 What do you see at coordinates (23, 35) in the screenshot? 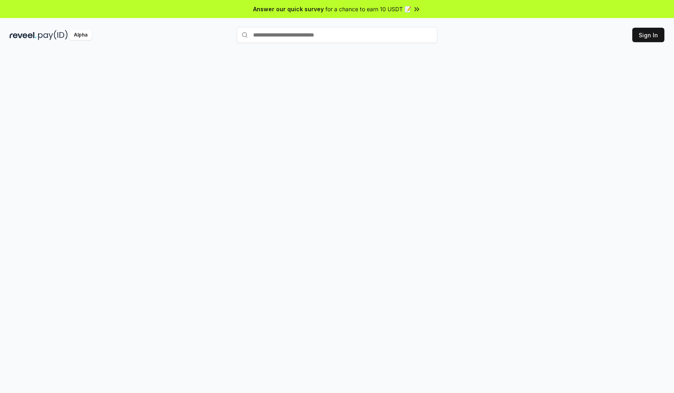
I see `img: reveel_dark` at bounding box center [23, 35].